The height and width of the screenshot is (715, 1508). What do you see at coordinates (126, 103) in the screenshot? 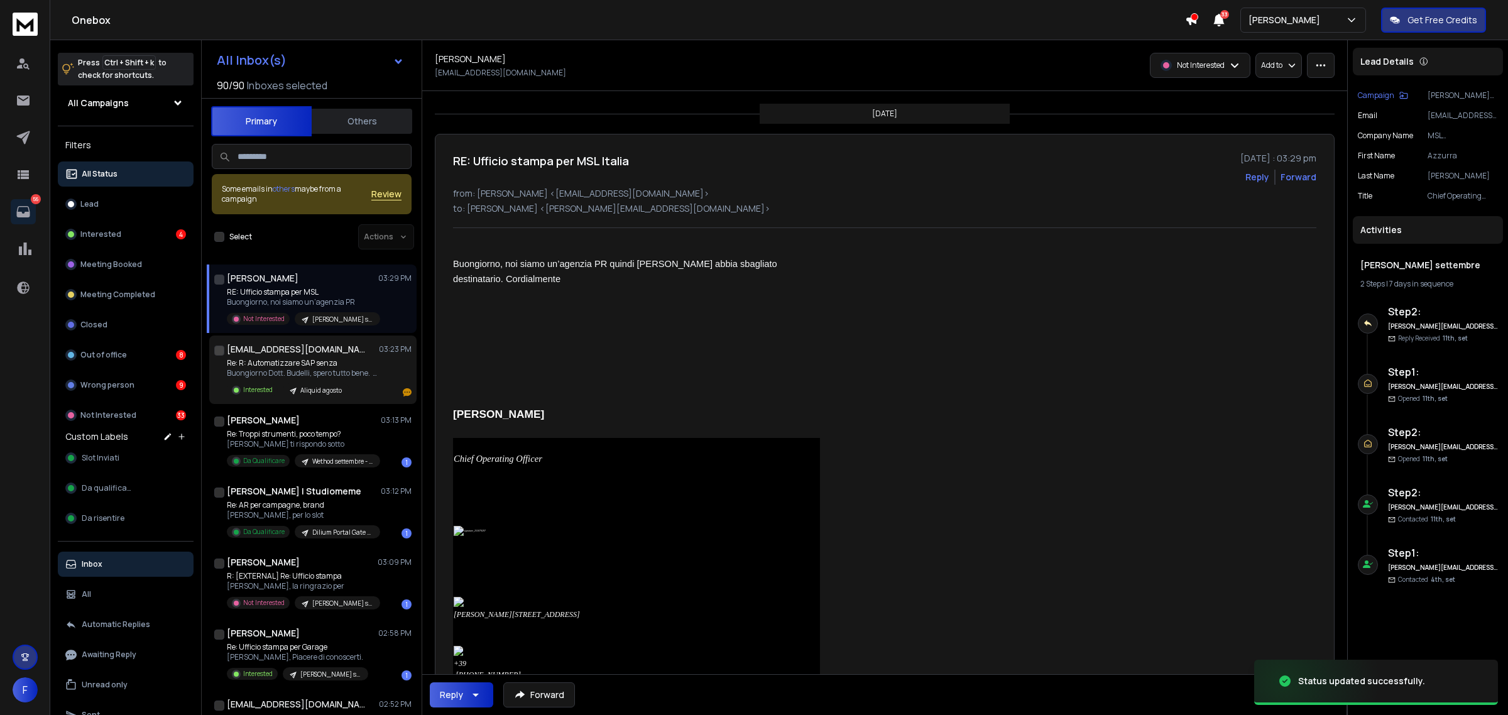
I see `button: All Campaigns` at bounding box center [126, 103].